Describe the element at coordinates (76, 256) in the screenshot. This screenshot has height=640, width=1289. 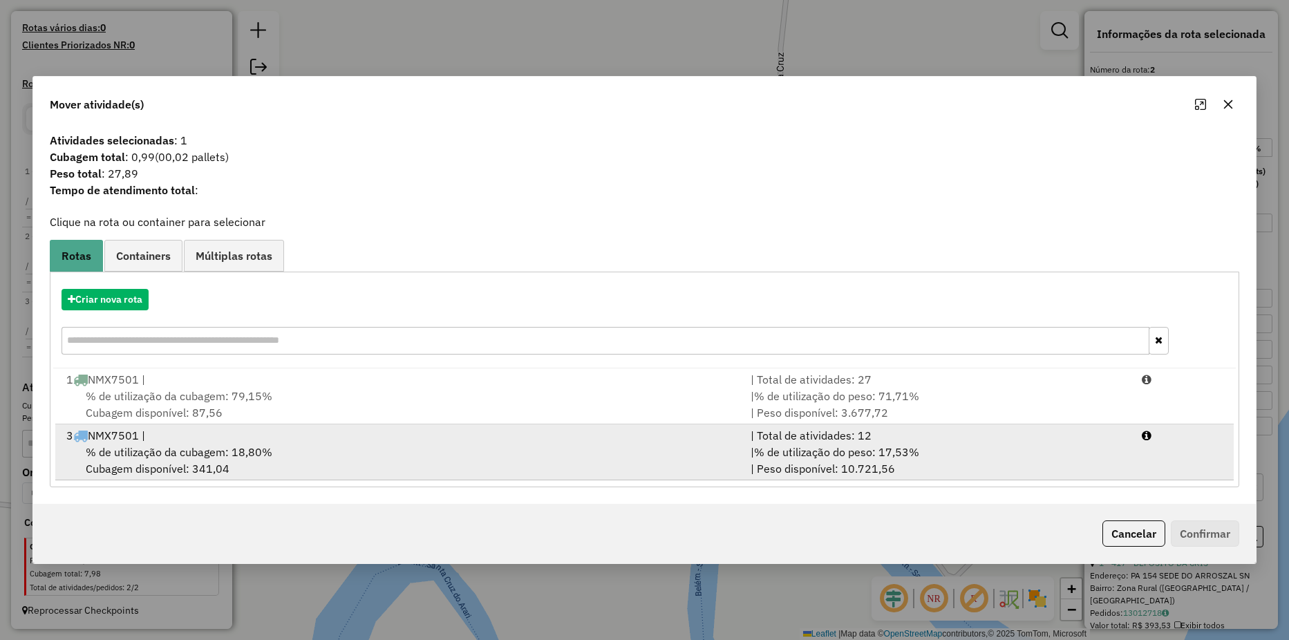
I see `span: Rotas` at that location.